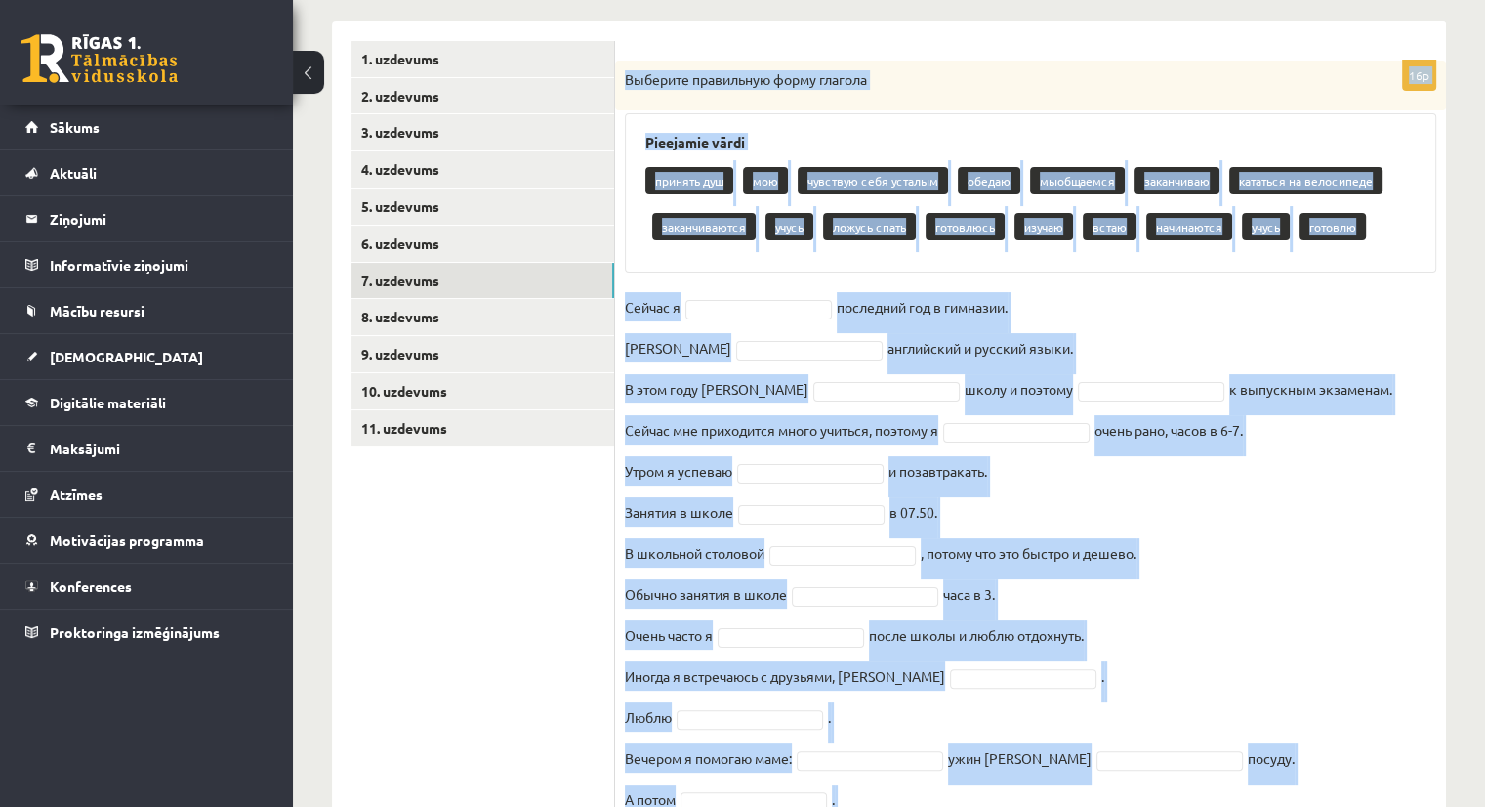 The height and width of the screenshot is (807, 1485). I want to click on span: Digitālie materiāli, so click(107, 402).